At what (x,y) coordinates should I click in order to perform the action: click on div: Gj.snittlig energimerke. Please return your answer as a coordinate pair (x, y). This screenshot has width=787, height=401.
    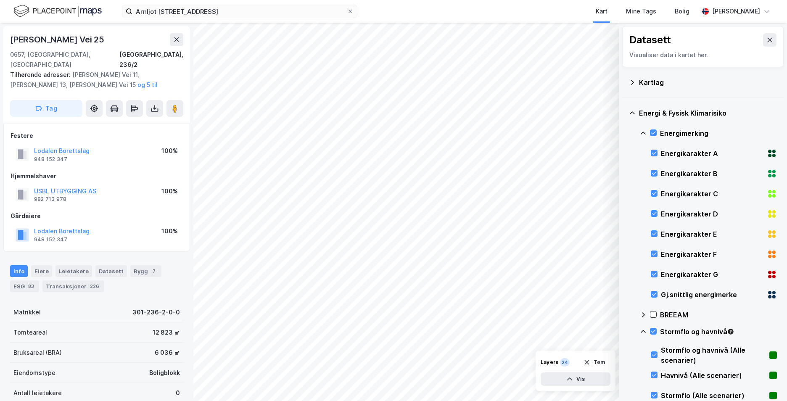
    Looking at the image, I should click on (712, 295).